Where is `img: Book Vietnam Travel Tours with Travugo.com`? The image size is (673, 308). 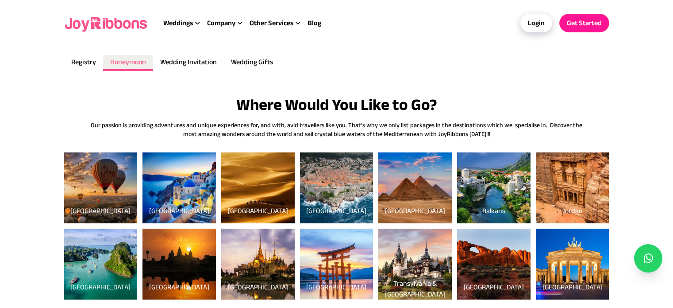 img: Book Vietnam Travel Tours with Travugo.com is located at coordinates (101, 264).